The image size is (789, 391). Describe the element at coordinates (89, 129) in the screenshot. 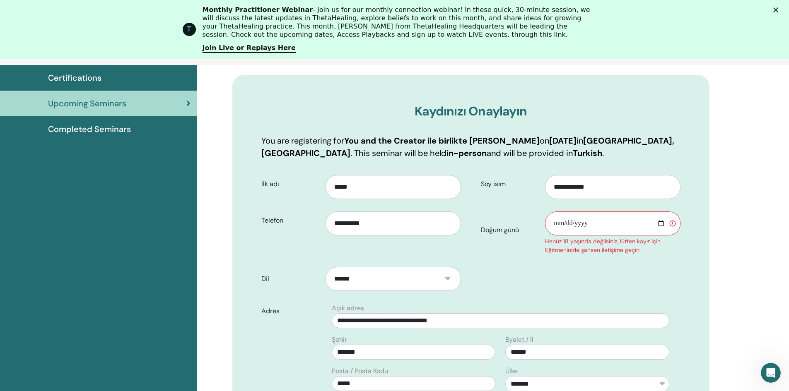

I see `span: Completed Seminars` at that location.